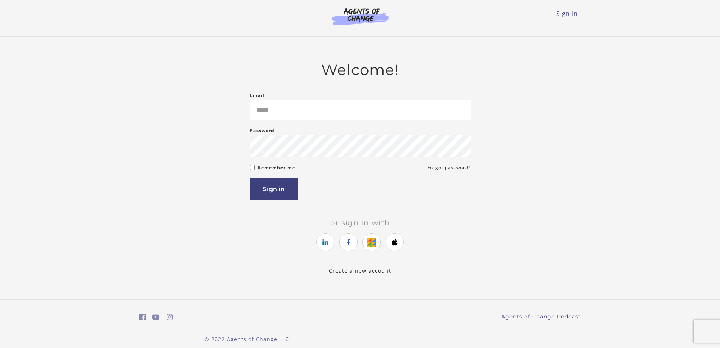  Describe the element at coordinates (372, 242) in the screenshot. I see `a: https://courses.thinkific.com/users/auth/google?ss%5Breferral%5D=&ss%5Buser_return_to%5D=&ss%5Bvi...` at that location.